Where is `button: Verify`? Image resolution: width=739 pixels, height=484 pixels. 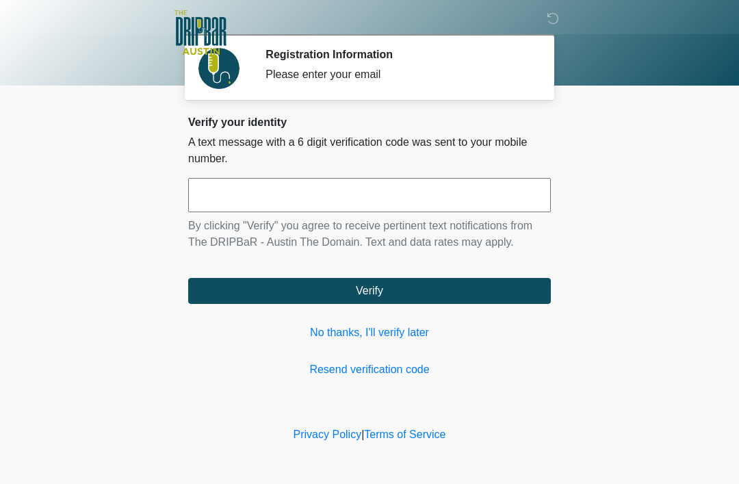
button: Verify is located at coordinates (370, 291).